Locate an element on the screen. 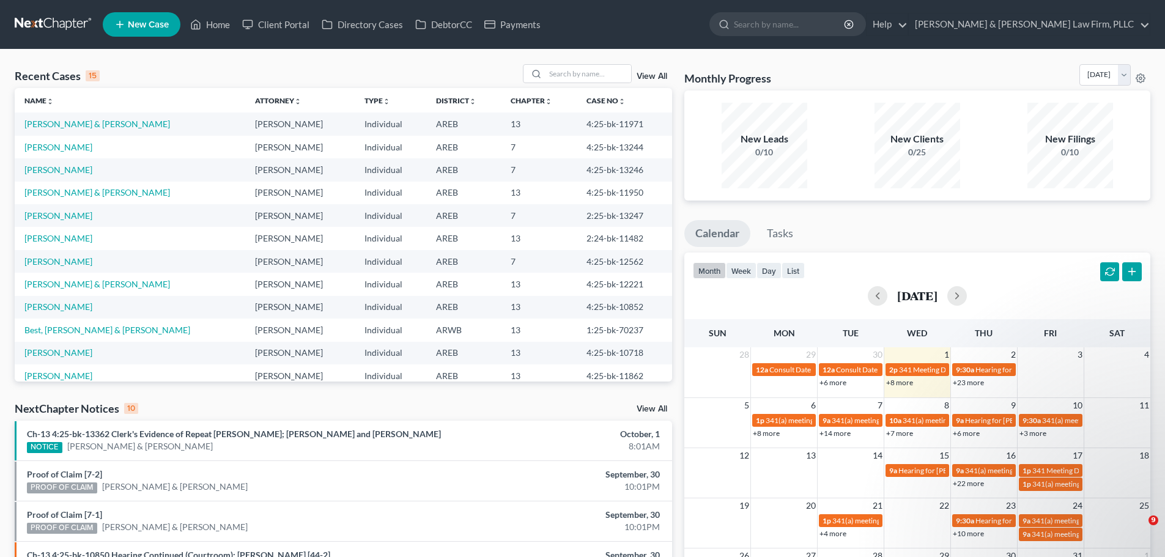  span: 14 is located at coordinates (877, 455).